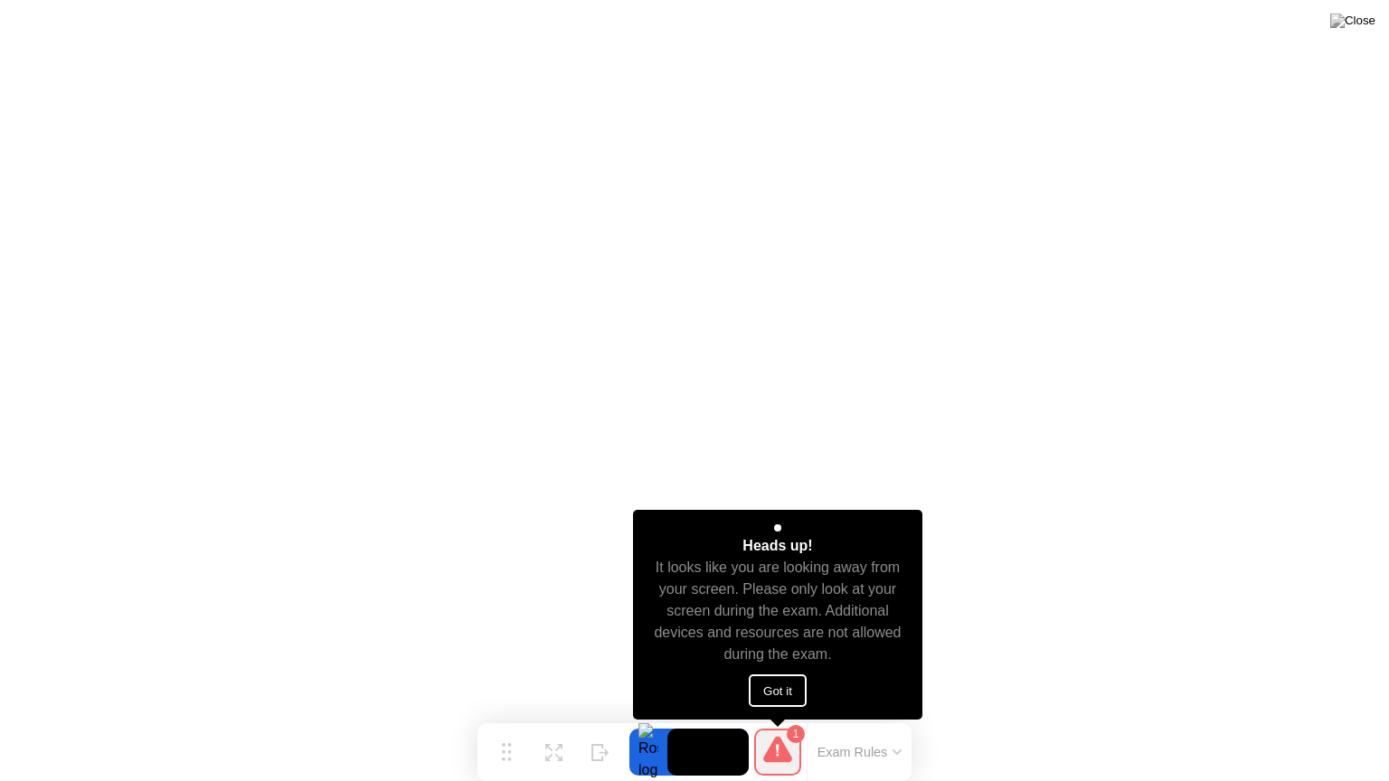 This screenshot has height=781, width=1389. I want to click on button: Got it, so click(778, 691).